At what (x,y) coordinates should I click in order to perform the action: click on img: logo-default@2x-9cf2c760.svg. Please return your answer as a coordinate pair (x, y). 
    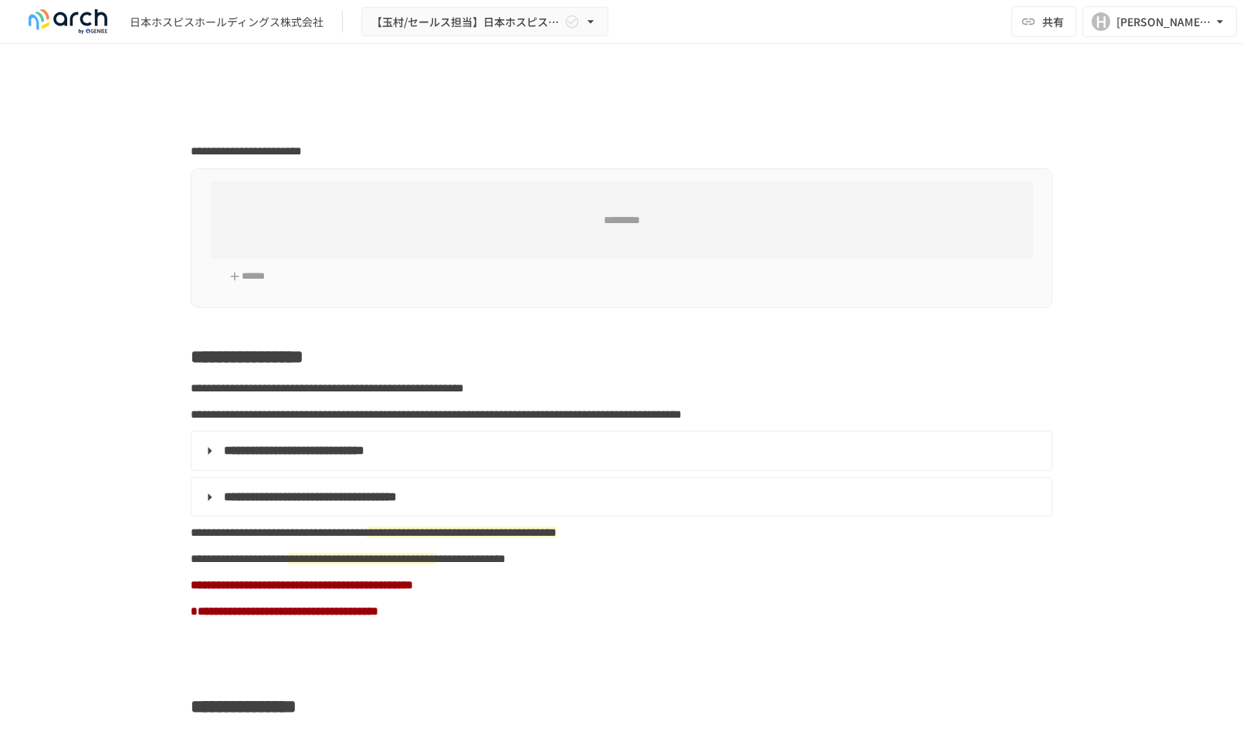
    Looking at the image, I should click on (68, 22).